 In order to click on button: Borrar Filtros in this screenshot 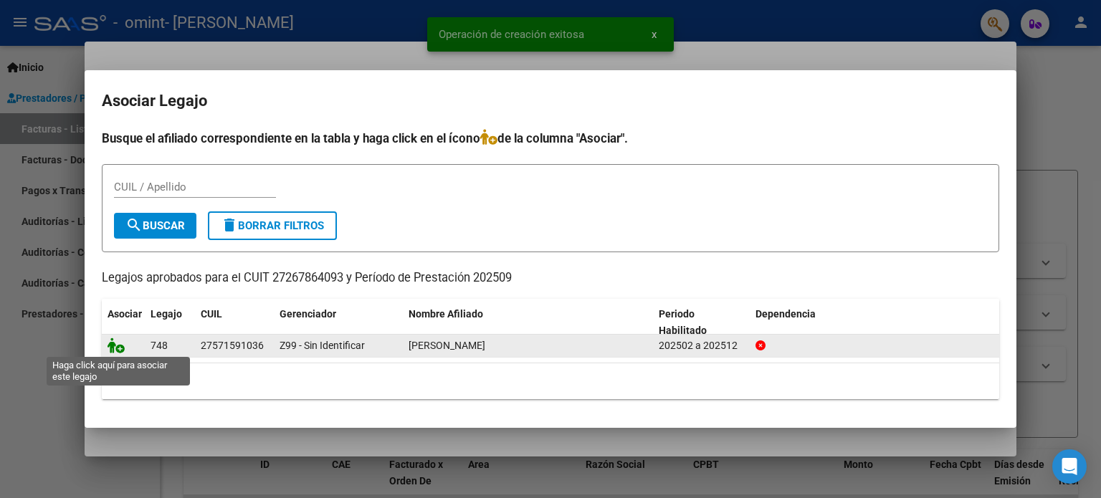, I will do `click(272, 226)`.